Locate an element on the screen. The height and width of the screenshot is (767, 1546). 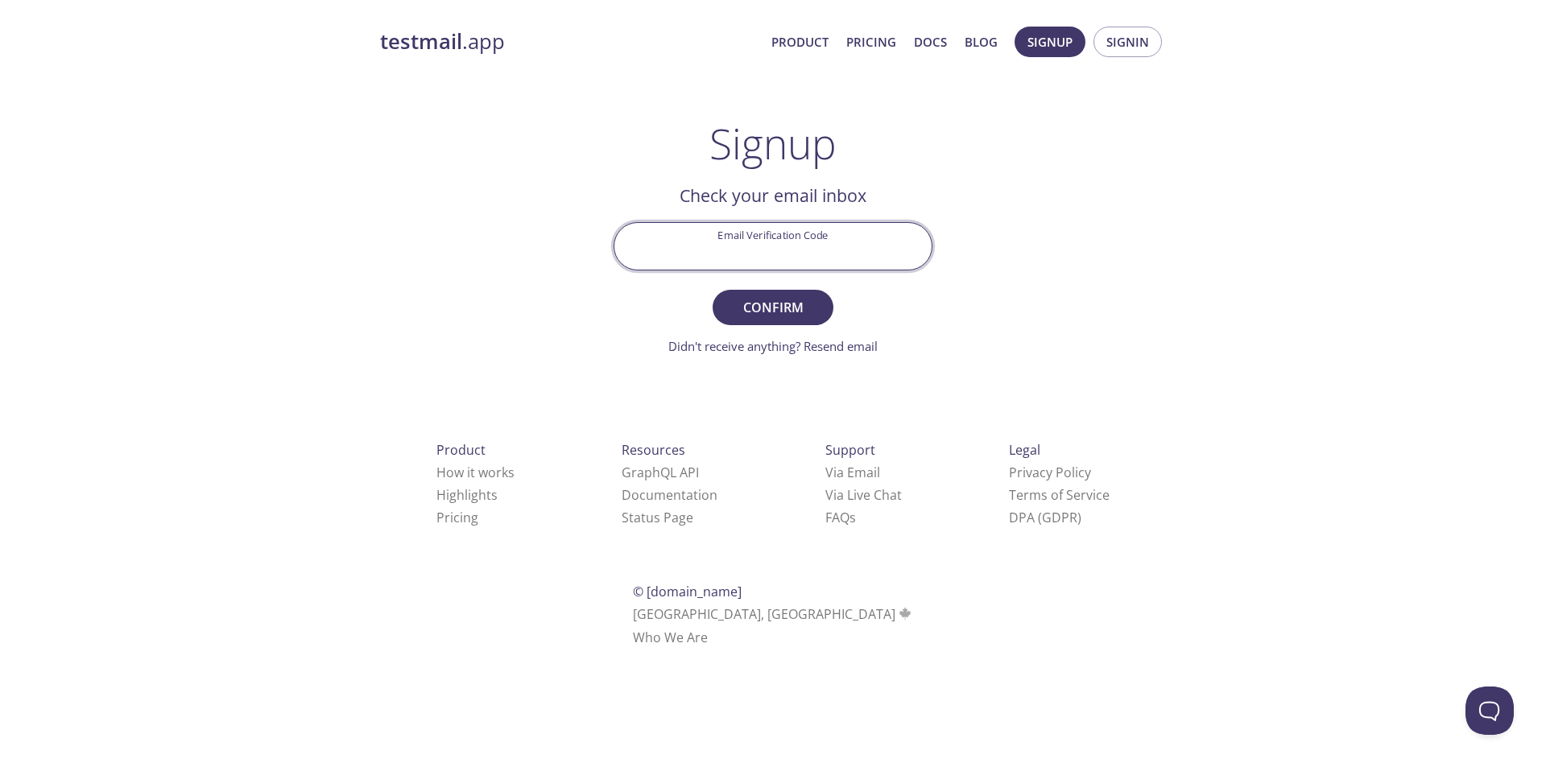
a: Didn't receive anything? Resend email is located at coordinates (773, 346).